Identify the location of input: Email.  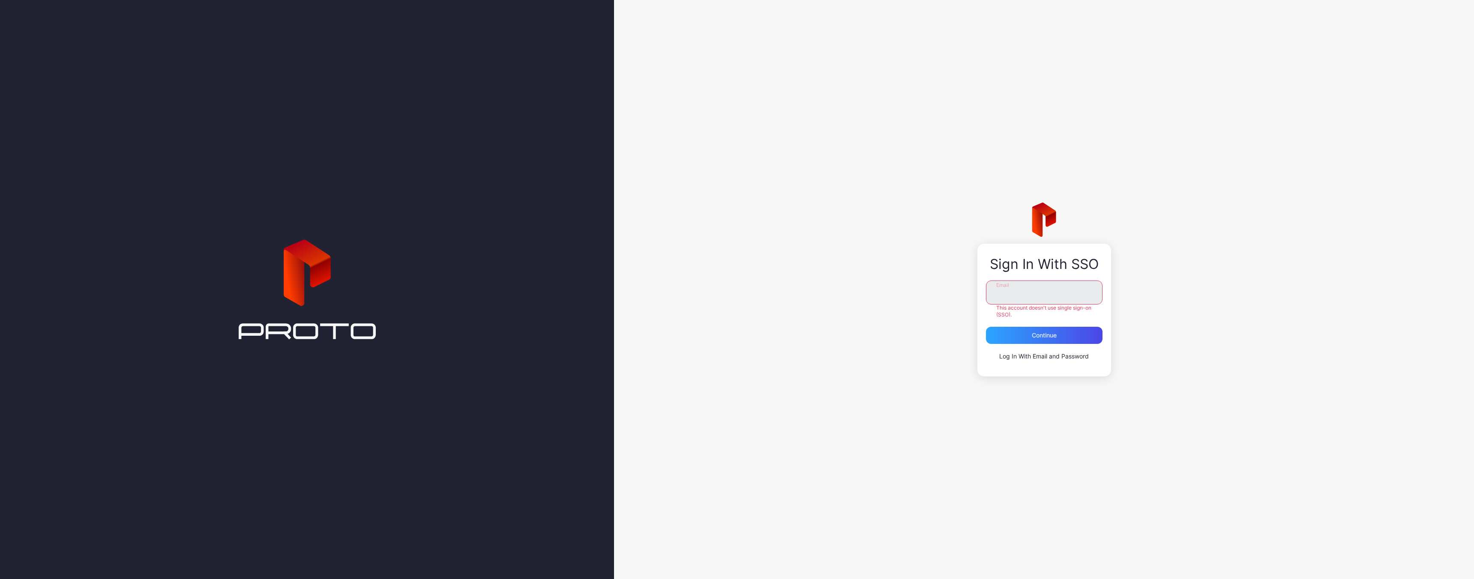
(1045, 293).